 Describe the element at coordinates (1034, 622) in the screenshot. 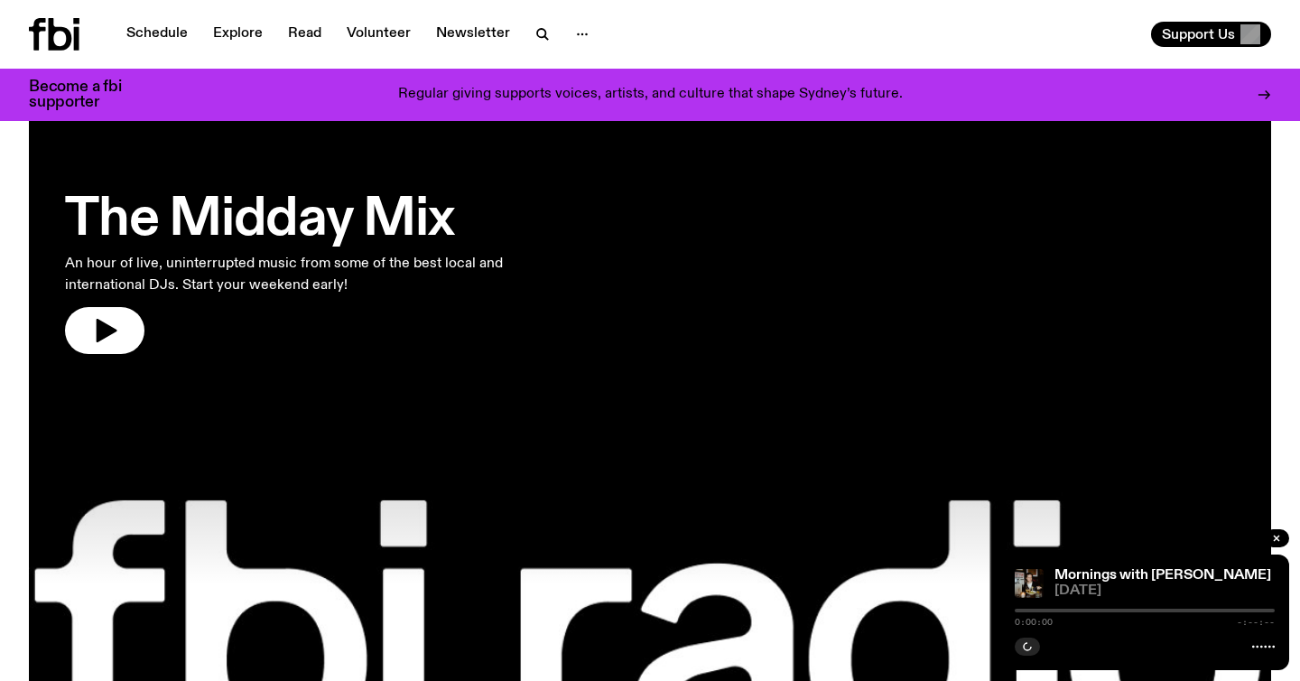

I see `span: 0:00:00` at that location.